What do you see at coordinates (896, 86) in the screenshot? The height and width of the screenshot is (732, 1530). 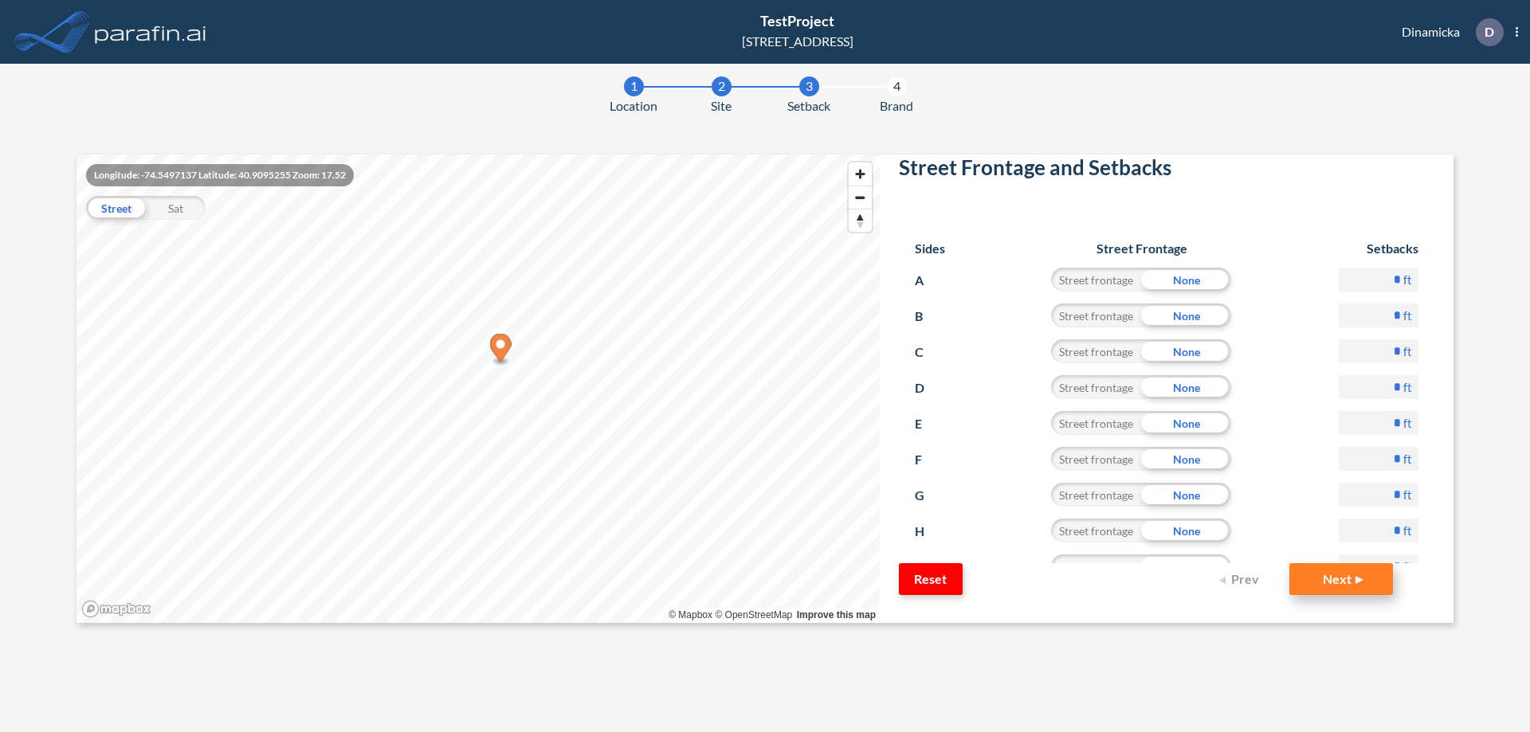 I see `div: 4` at bounding box center [896, 86].